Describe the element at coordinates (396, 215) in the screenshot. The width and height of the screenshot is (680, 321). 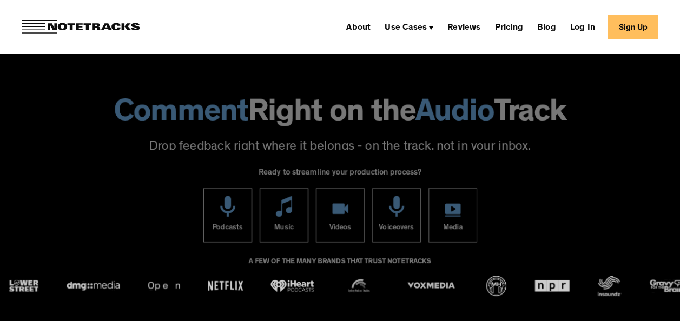
I see `a: Voiceovers` at that location.